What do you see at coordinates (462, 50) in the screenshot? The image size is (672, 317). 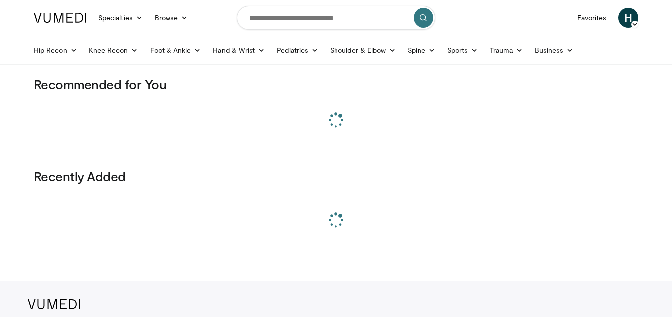 I see `a: Sports` at bounding box center [462, 50].